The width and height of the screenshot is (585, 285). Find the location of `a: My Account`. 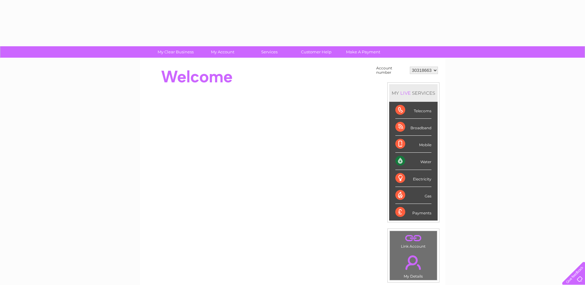

a: My Account is located at coordinates (223, 52).